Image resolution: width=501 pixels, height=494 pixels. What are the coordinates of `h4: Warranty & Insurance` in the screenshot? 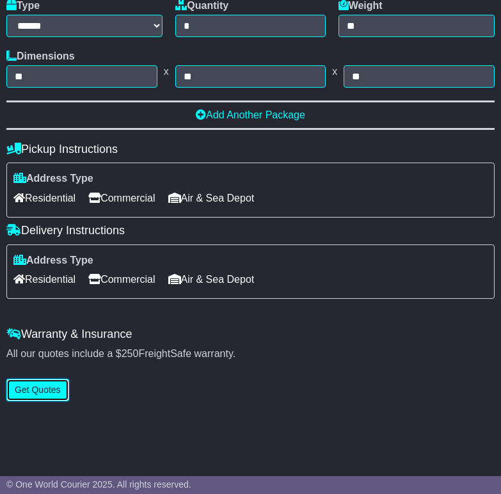 It's located at (250, 334).